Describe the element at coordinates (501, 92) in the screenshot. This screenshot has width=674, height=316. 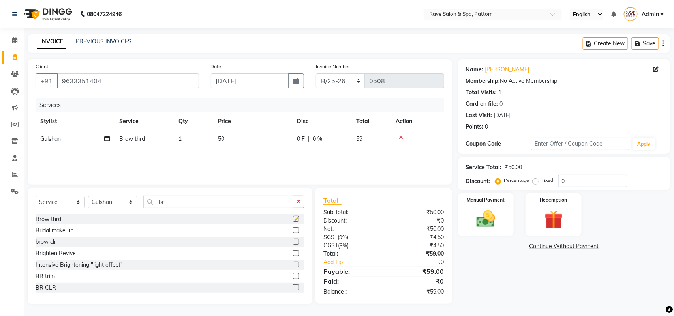
I see `div: 1` at that location.